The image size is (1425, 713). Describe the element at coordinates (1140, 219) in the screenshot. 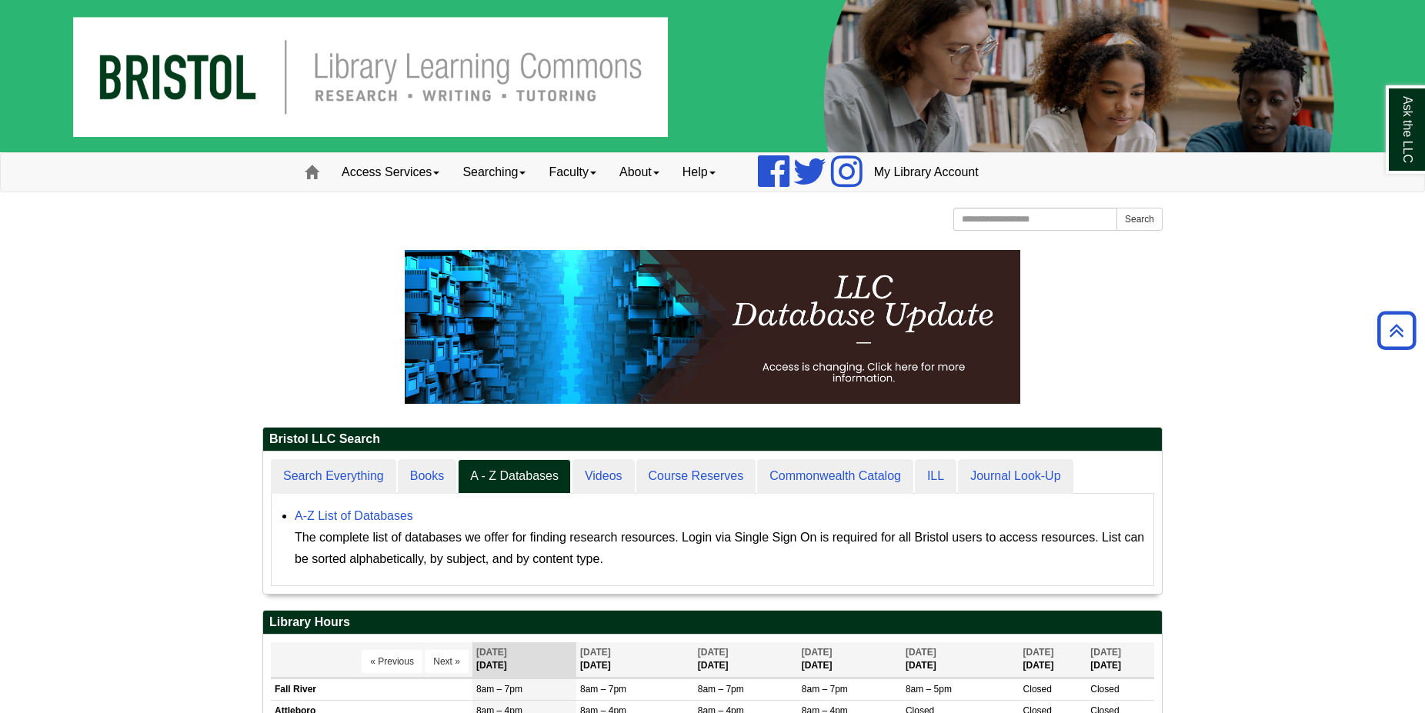

I see `button: Search` at that location.